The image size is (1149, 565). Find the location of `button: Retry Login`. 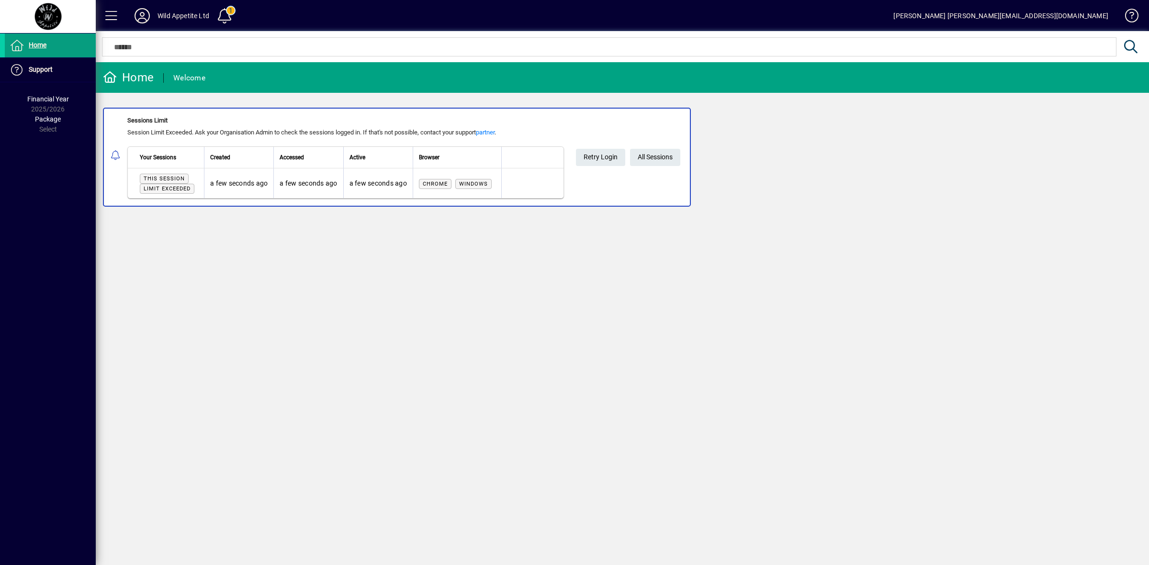

button: Retry Login is located at coordinates (600, 158).